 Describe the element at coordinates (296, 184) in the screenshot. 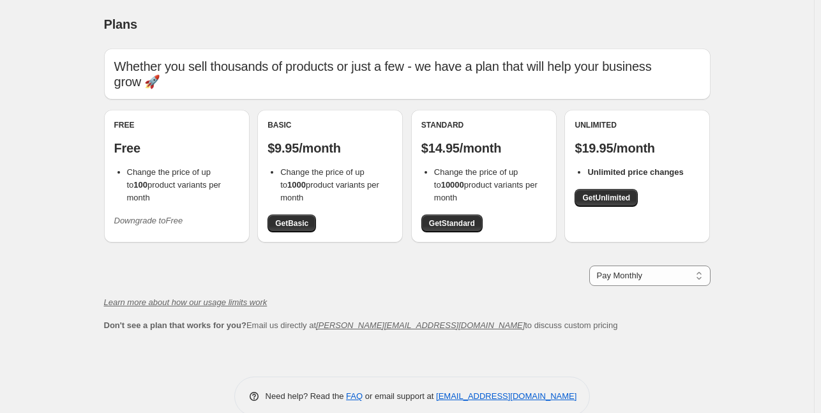

I see `b: 1000` at that location.